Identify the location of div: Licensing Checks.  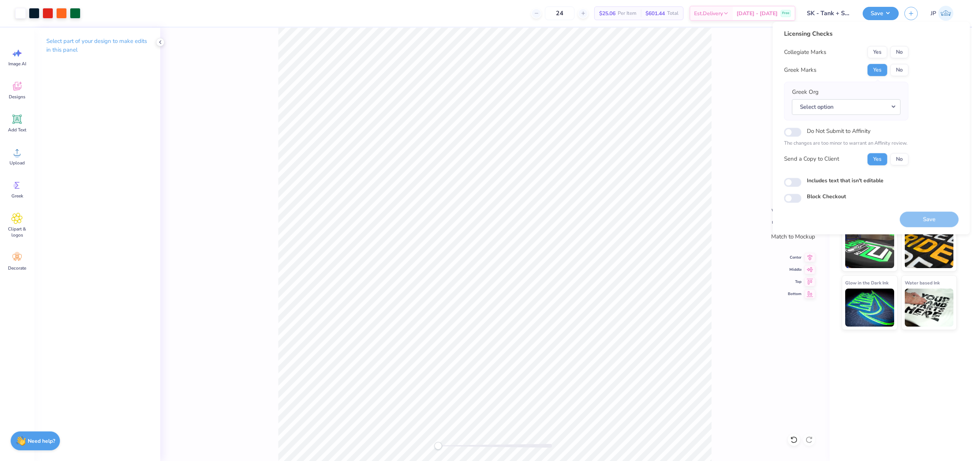
(846, 34).